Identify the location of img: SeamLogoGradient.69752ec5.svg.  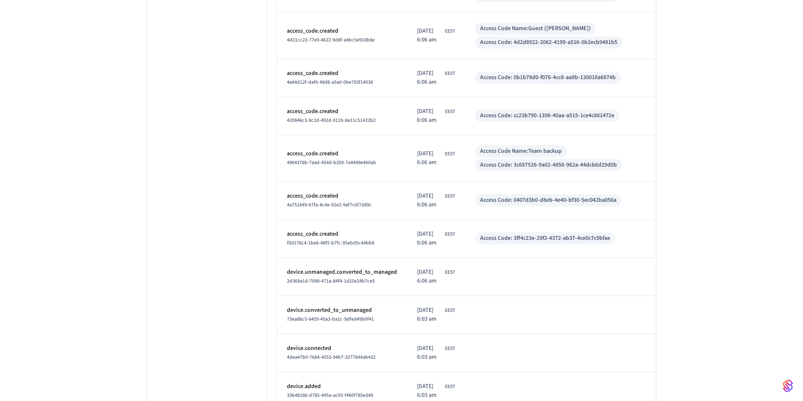
(788, 386).